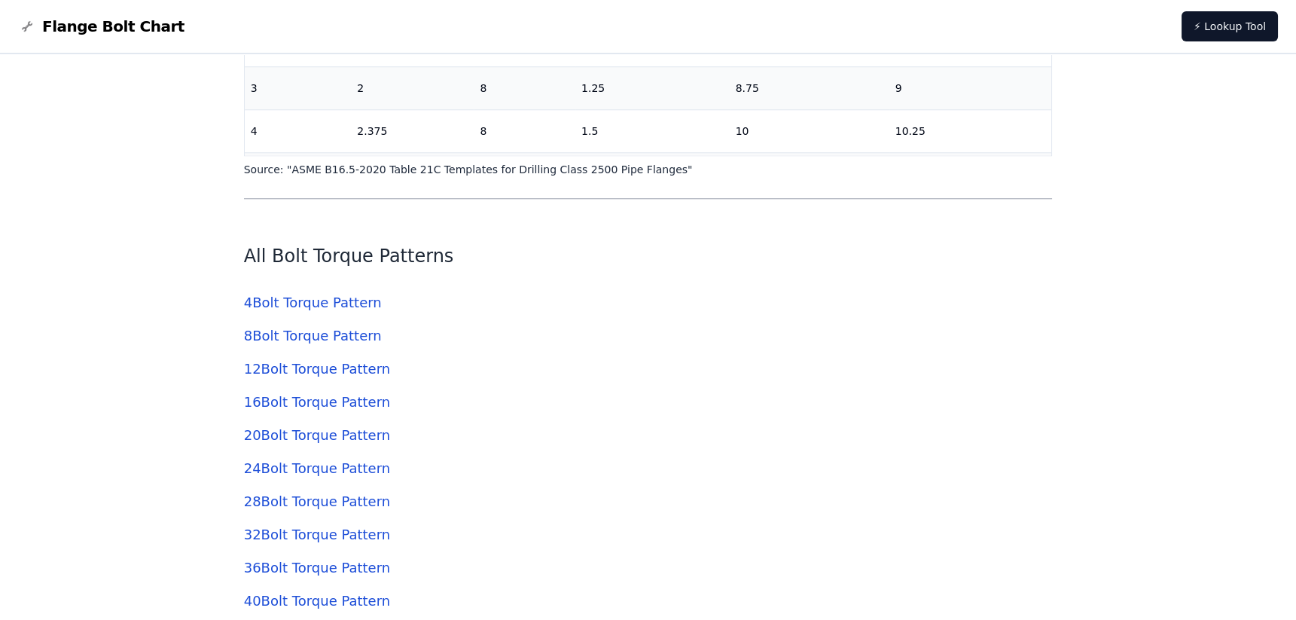 This screenshot has width=1296, height=620. I want to click on td: 3, so click(298, 87).